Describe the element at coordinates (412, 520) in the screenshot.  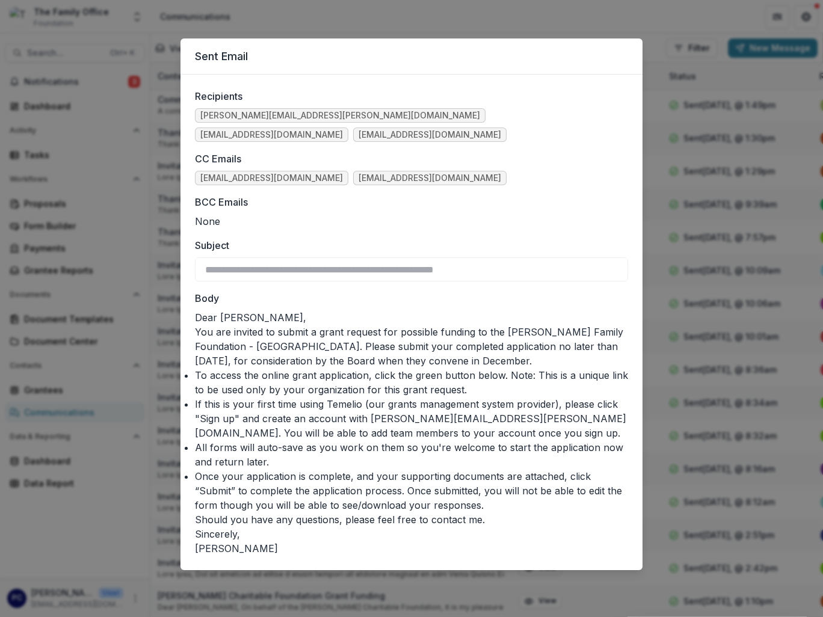
I see `p: Should you have any questions, please feel free to contact me.` at that location.